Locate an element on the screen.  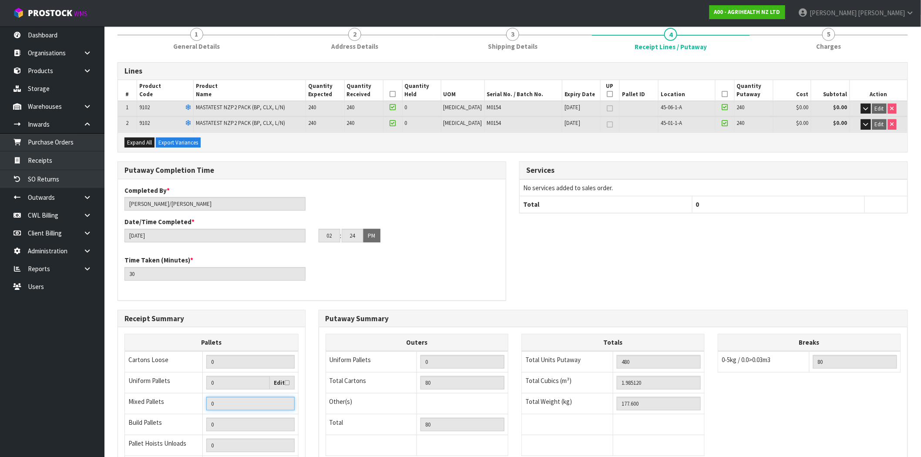
th: UP is located at coordinates (610, 91).